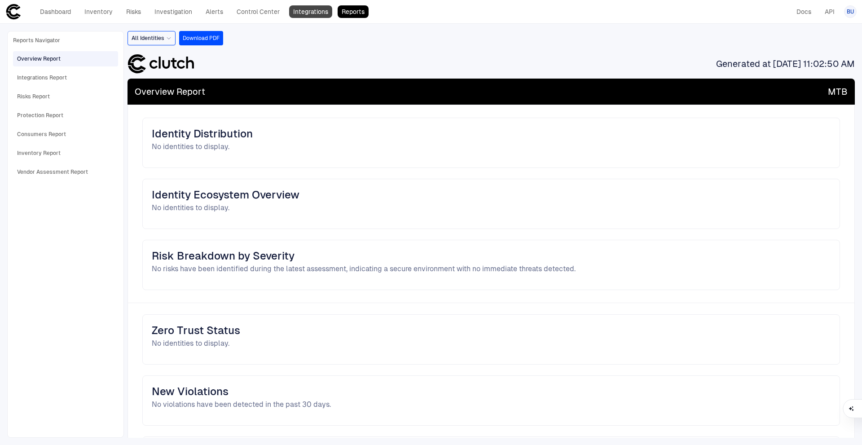 The width and height of the screenshot is (862, 445). I want to click on div: Inventory Report, so click(39, 153).